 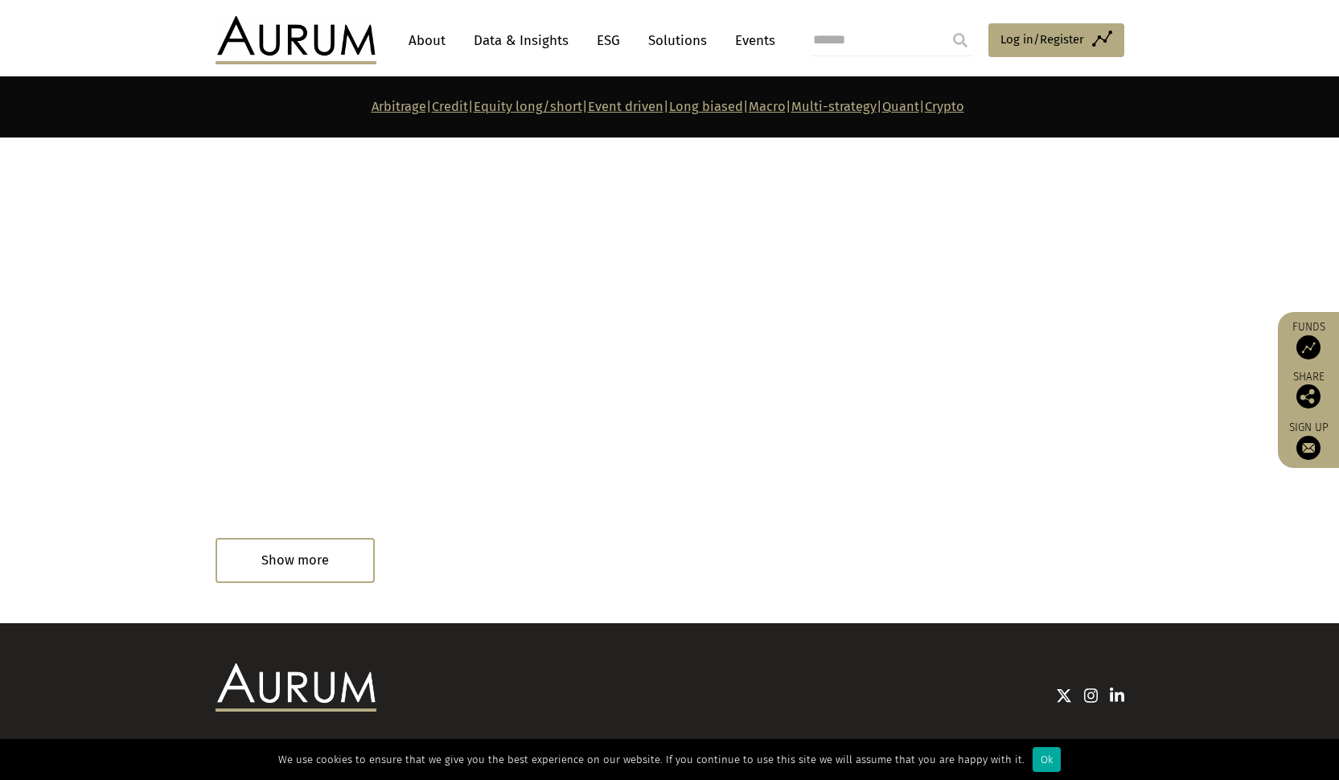 What do you see at coordinates (706, 106) in the screenshot?
I see `a: Long biased` at bounding box center [706, 106].